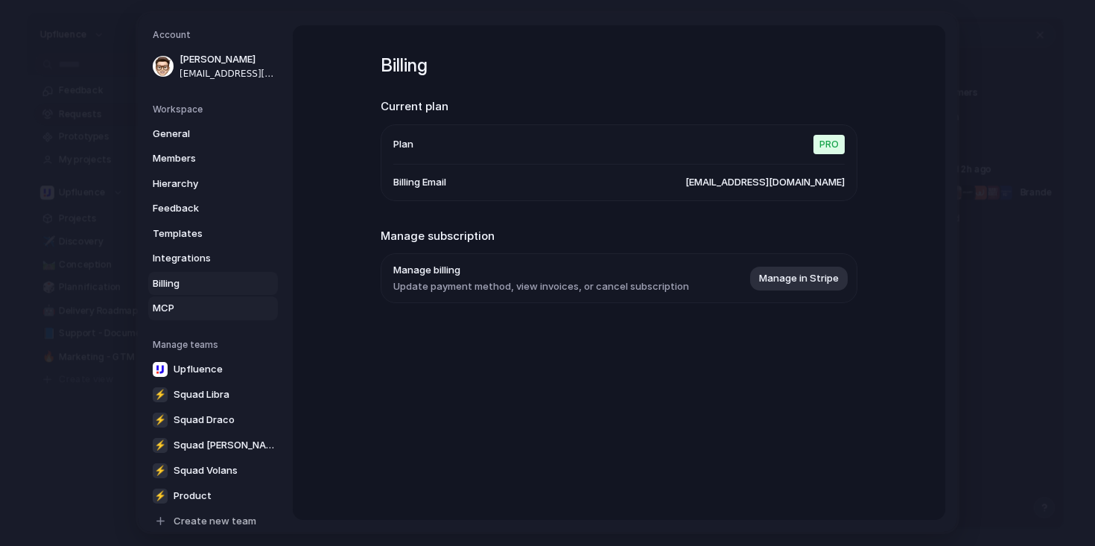 Image resolution: width=1095 pixels, height=546 pixels. Describe the element at coordinates (200, 134) in the screenshot. I see `span: General` at that location.